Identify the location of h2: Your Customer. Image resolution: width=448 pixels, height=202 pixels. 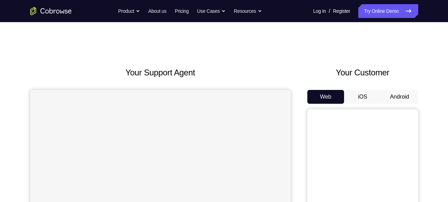
(363, 73).